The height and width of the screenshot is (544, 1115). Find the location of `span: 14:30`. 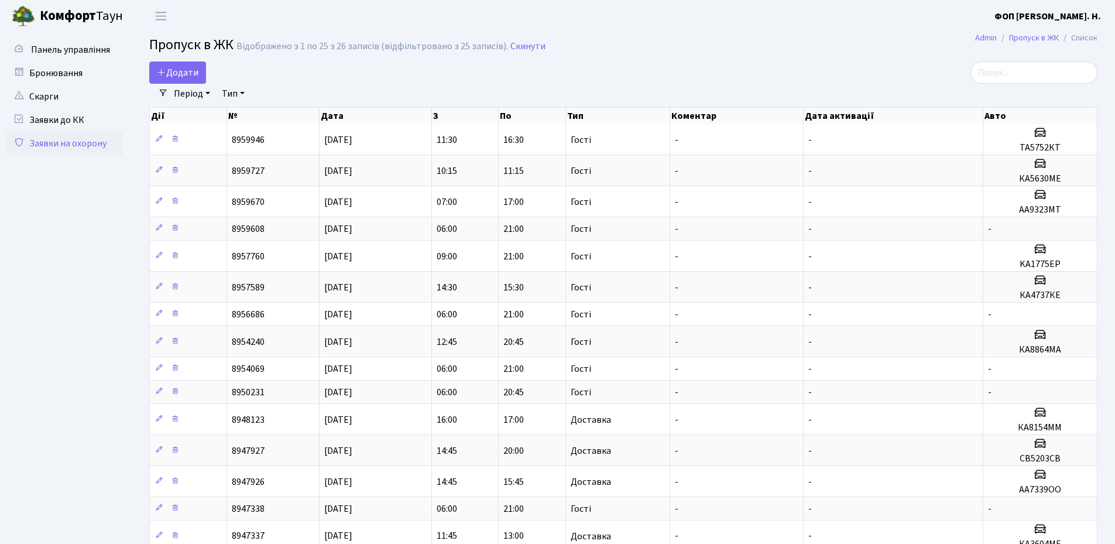

span: 14:30 is located at coordinates (447, 287).